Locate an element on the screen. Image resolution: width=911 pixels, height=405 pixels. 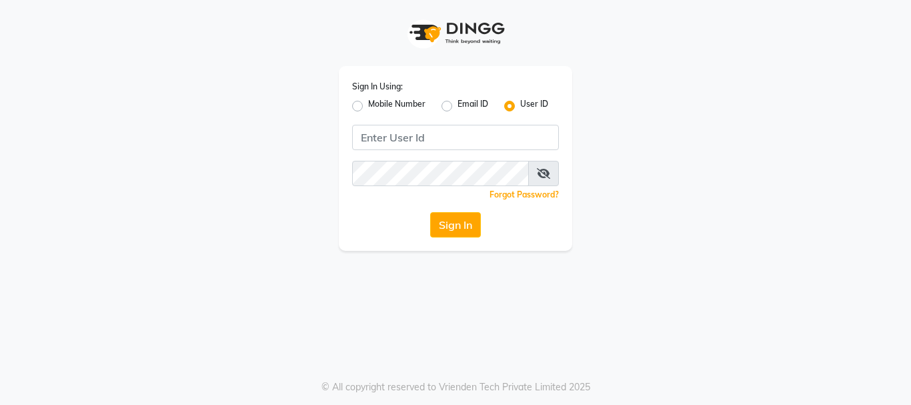
label: Mobile Number is located at coordinates (397, 106).